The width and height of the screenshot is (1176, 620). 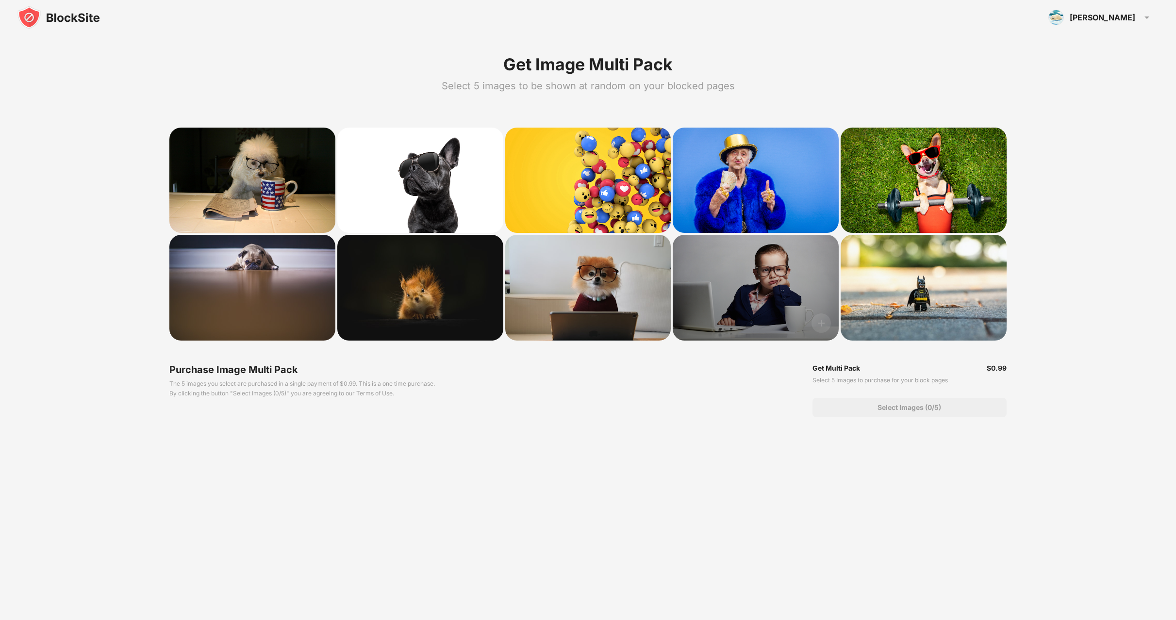 What do you see at coordinates (303, 370) in the screenshot?
I see `div: Purchase Image Multi Pack` at bounding box center [303, 370].